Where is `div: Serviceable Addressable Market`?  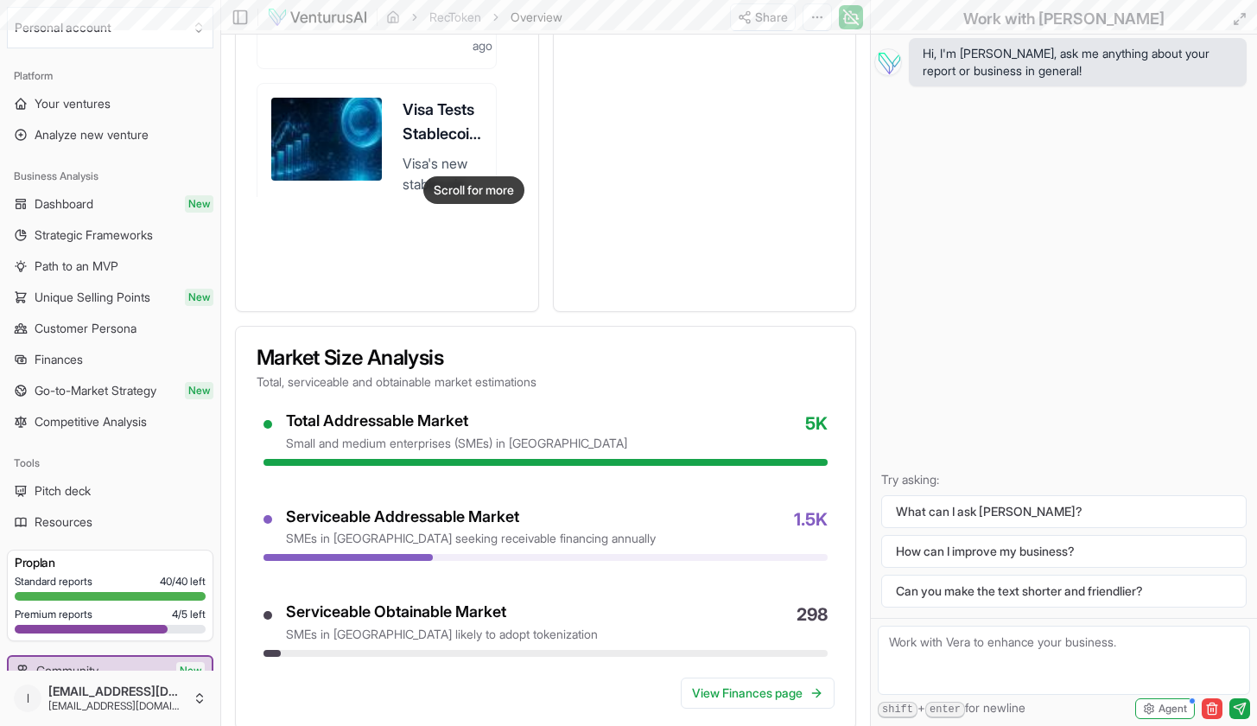 div: Serviceable Addressable Market is located at coordinates (471, 517).